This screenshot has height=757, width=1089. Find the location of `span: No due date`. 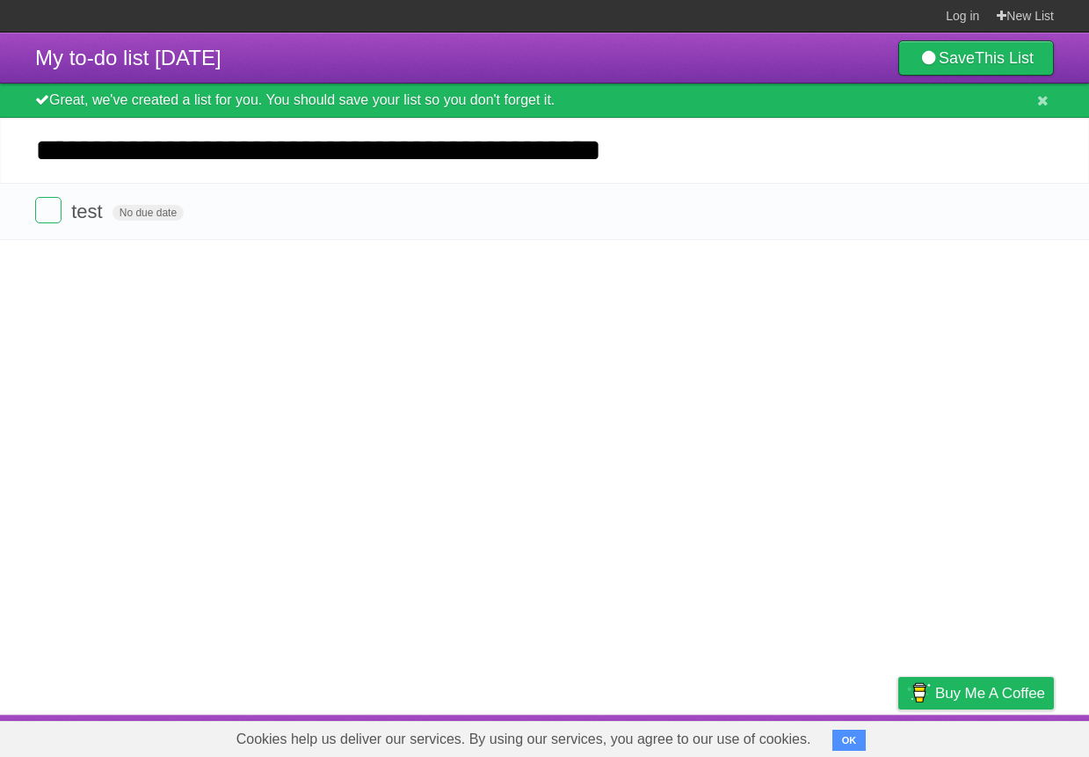

span: No due date is located at coordinates (148, 213).